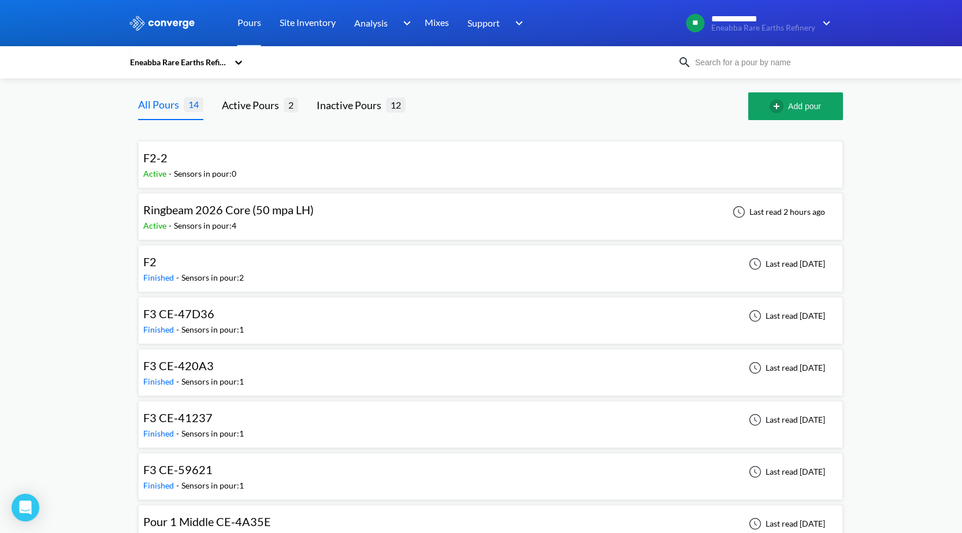  I want to click on img: logo_ewhite.svg, so click(162, 23).